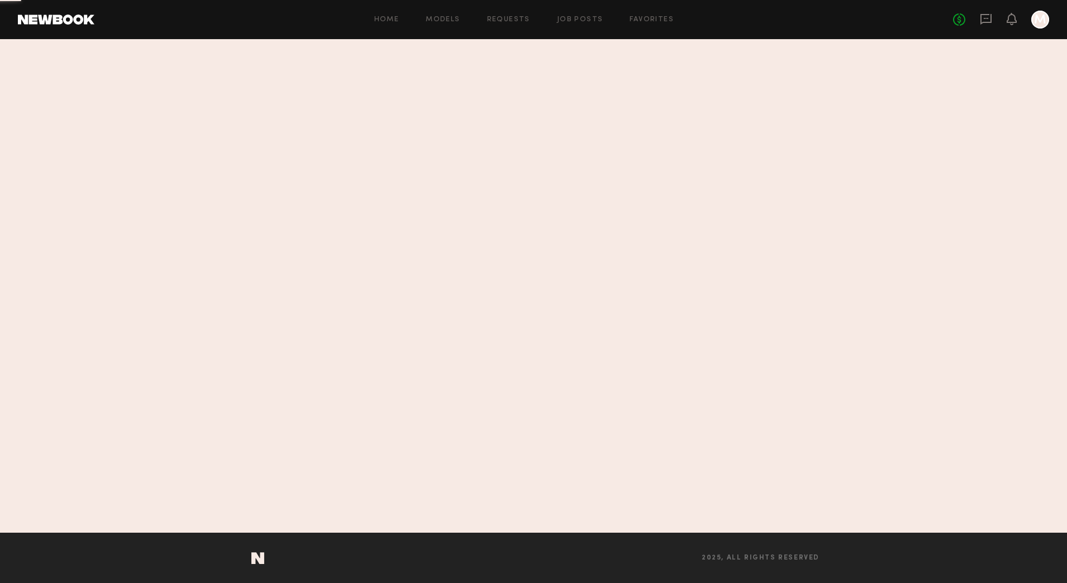 The width and height of the screenshot is (1067, 583). What do you see at coordinates (760, 557) in the screenshot?
I see `span: 2025, all rights reserved` at bounding box center [760, 557].